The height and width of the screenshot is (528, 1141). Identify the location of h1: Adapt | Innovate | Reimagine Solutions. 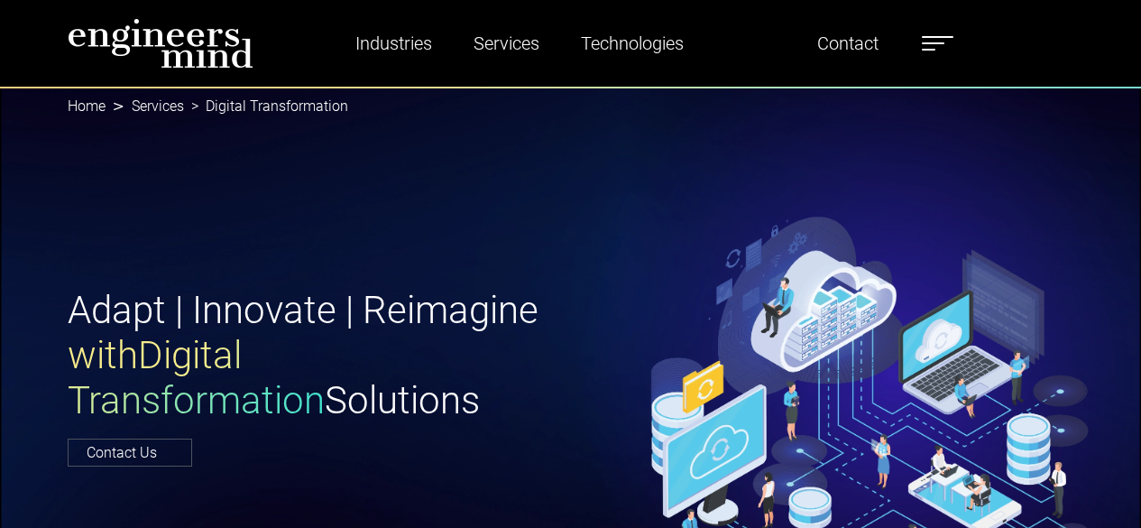
(314, 355).